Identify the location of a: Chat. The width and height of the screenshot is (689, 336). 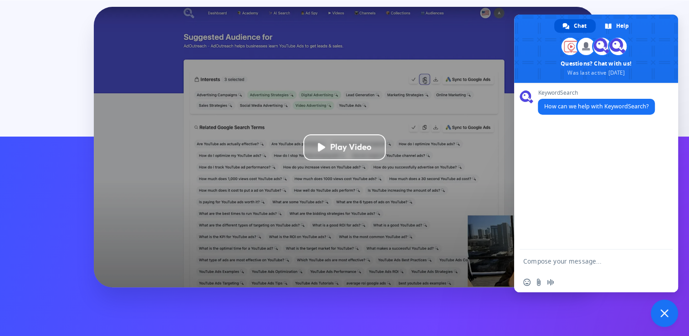
(574, 26).